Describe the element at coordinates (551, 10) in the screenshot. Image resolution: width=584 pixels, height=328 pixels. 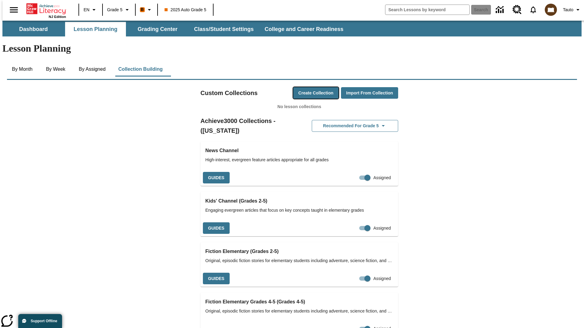
I see `img: avatar image` at that location.